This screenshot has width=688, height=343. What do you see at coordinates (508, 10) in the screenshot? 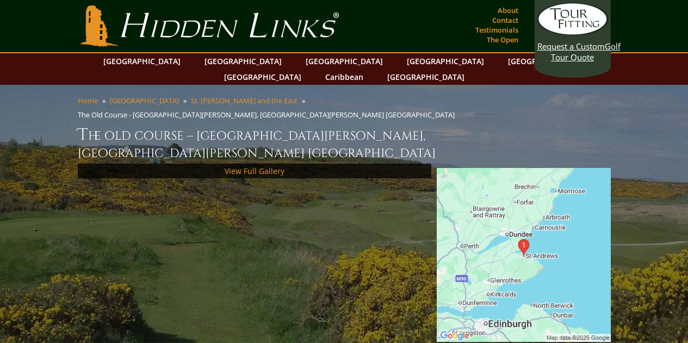
I see `a: About` at bounding box center [508, 10].